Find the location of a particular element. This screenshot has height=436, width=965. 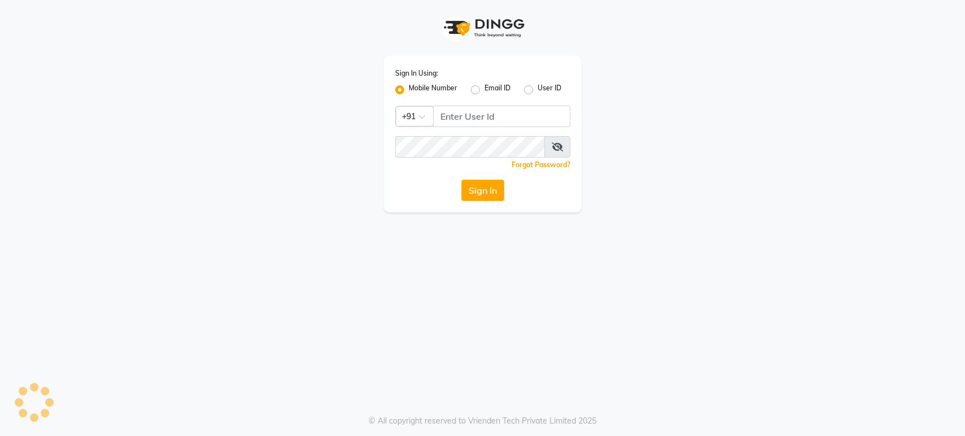

label: Mobile Number is located at coordinates (433, 90).